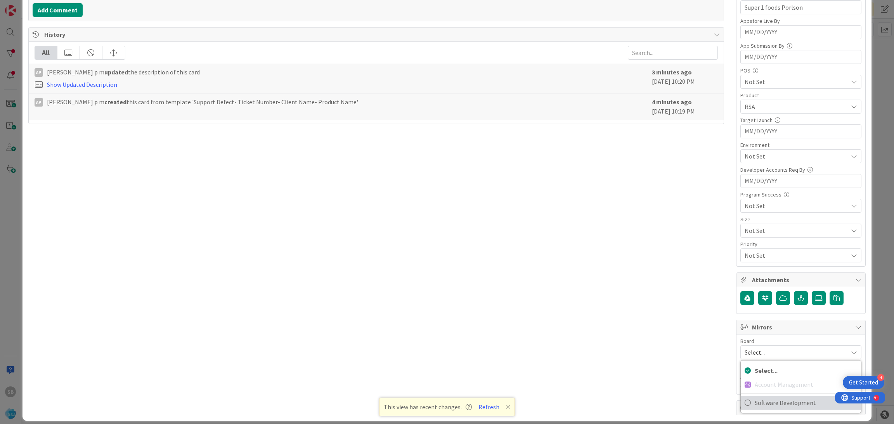 The image size is (894, 424). Describe the element at coordinates (427, 407) in the screenshot. I see `span: This view has recent changes.` at that location.